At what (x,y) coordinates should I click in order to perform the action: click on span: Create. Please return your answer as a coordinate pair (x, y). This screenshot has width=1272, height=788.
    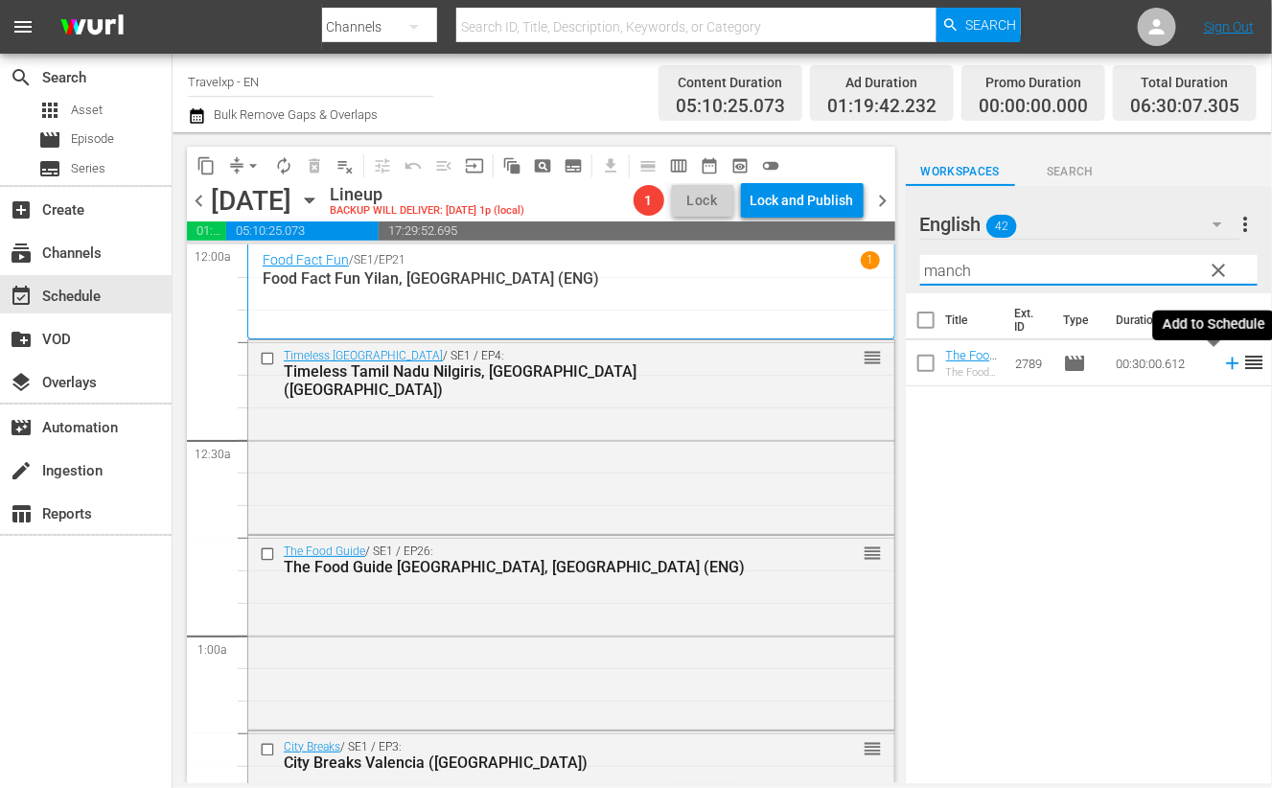
    Looking at the image, I should click on (21, 210).